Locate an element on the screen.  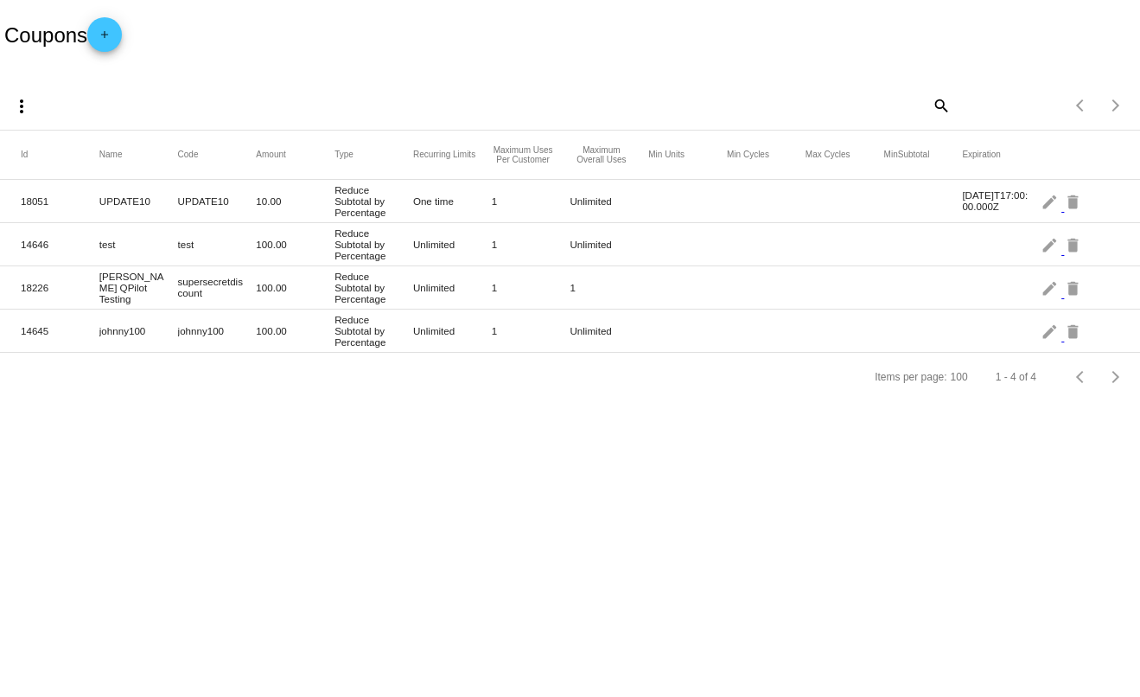
div: 100 is located at coordinates (960, 377).